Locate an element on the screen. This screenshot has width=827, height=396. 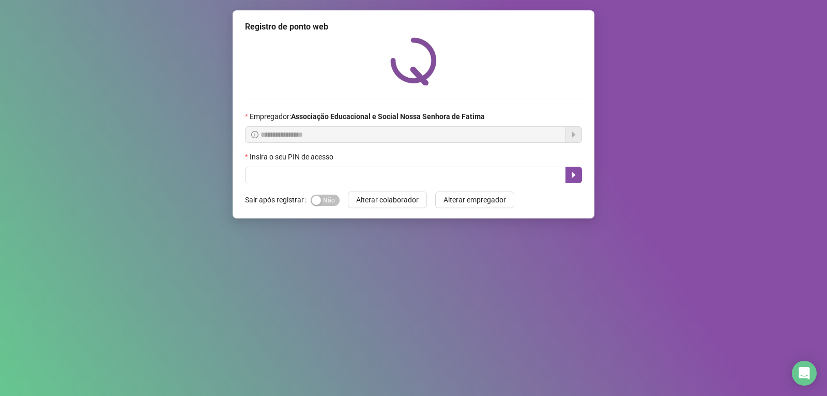
button: Alterar empregador is located at coordinates (475, 200).